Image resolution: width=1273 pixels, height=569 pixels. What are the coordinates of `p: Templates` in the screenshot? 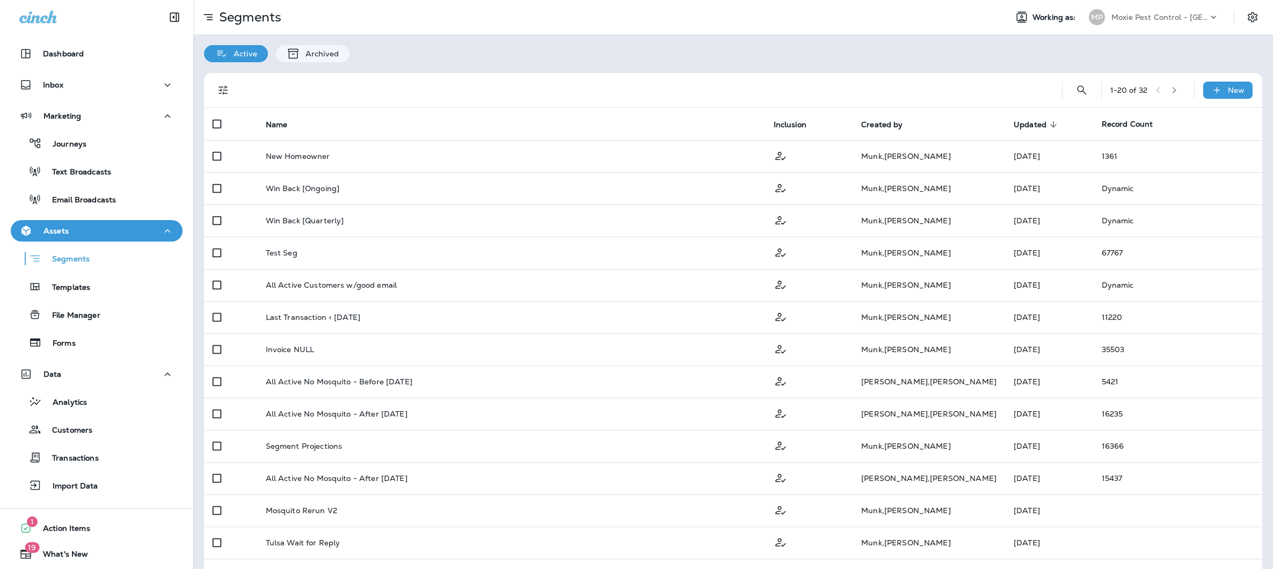 It's located at (65, 288).